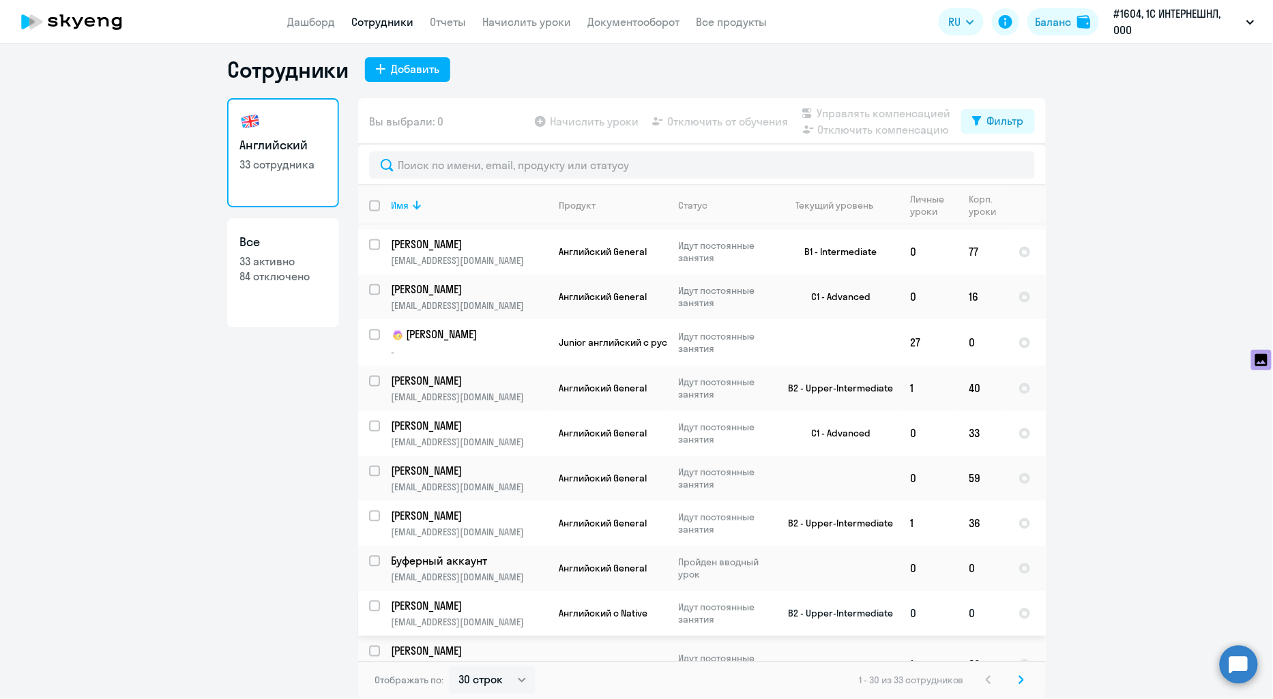  I want to click on a: Все продукты, so click(731, 22).